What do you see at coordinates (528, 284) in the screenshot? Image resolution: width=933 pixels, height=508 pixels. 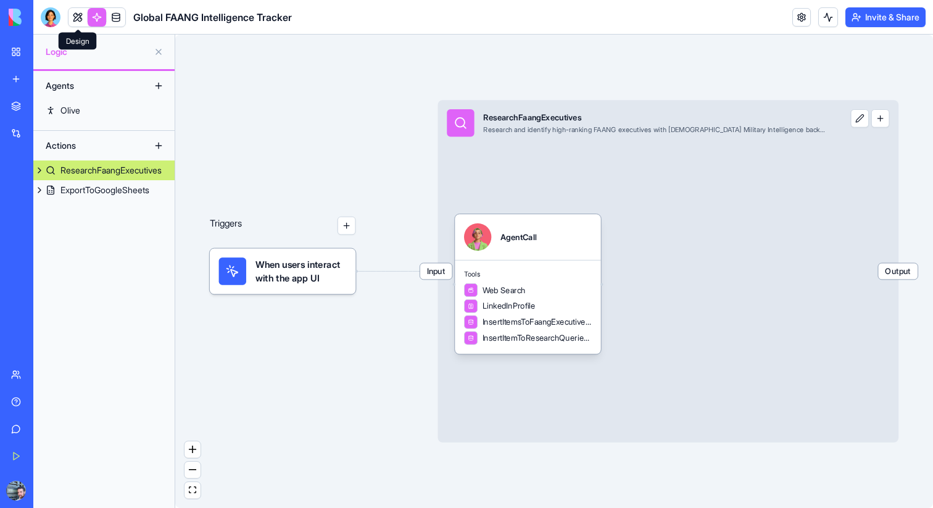 I see `div: AgentCallToolsWeb SearchLinkedInProfileInsertItemsToFaangExecutivesTableInsertItemToResearchQueri...` at bounding box center [528, 284].